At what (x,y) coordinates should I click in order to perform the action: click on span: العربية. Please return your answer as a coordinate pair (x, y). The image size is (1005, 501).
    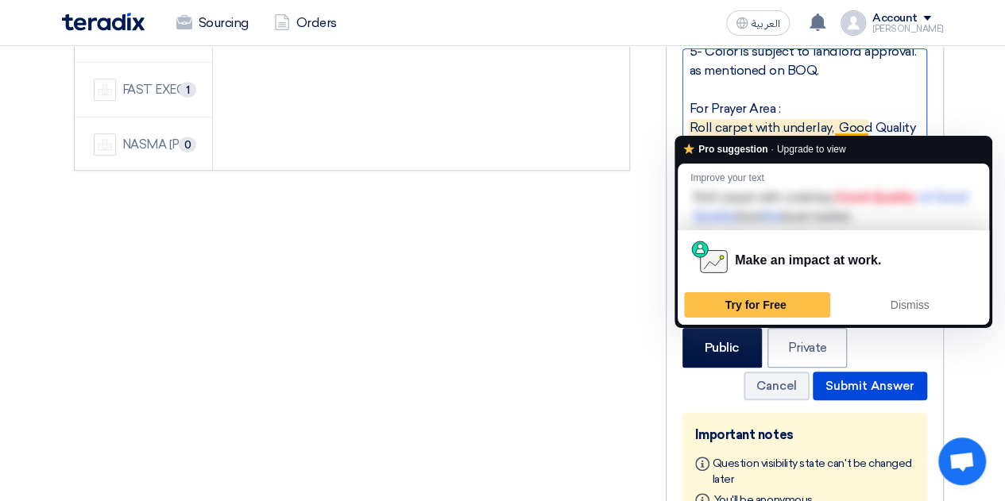
    Looking at the image, I should click on (766, 24).